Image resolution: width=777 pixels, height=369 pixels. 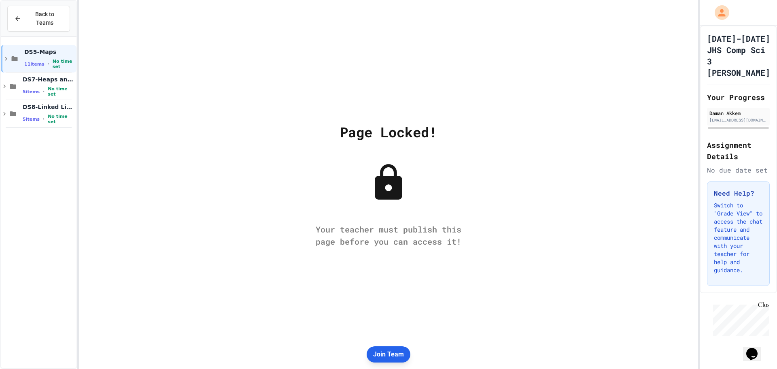 What do you see at coordinates (739, 97) in the screenshot?
I see `h2: Your Progress` at bounding box center [739, 97].